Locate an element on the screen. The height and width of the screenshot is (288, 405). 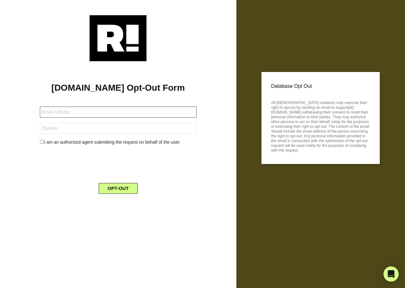
div: I am an authorized agent submitting the request on behalf of the user. is located at coordinates (118, 142).